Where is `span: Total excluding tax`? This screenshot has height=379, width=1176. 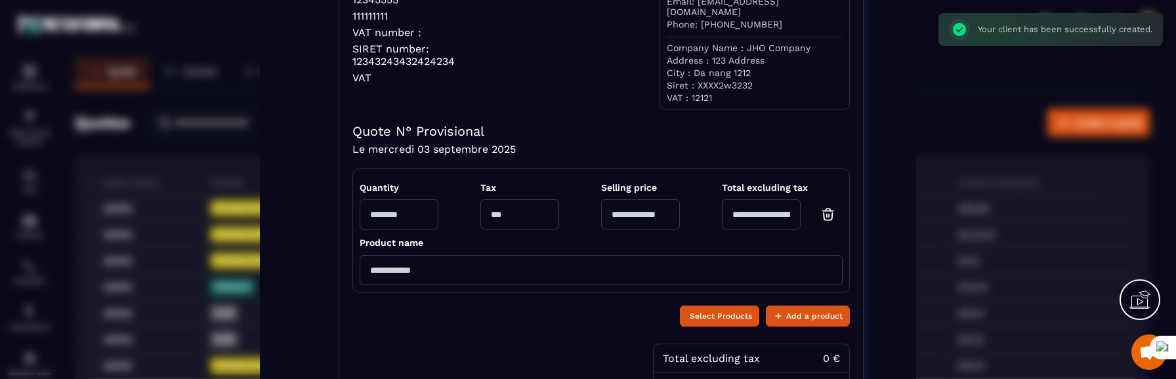
span: Total excluding tax is located at coordinates (782, 188).